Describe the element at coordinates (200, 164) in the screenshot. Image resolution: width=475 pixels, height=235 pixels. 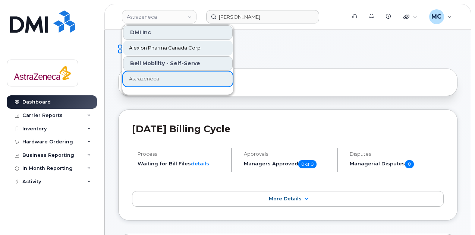
I see `a: details` at that location.